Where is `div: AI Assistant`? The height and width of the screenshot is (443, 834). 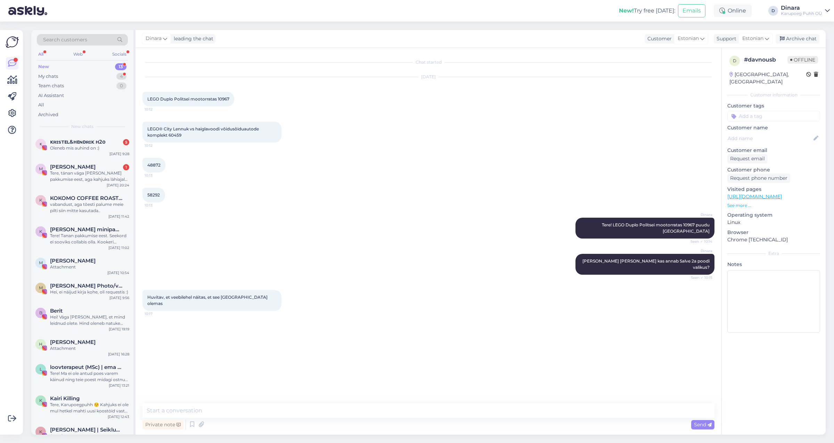
div: AI Assistant is located at coordinates (51, 96).